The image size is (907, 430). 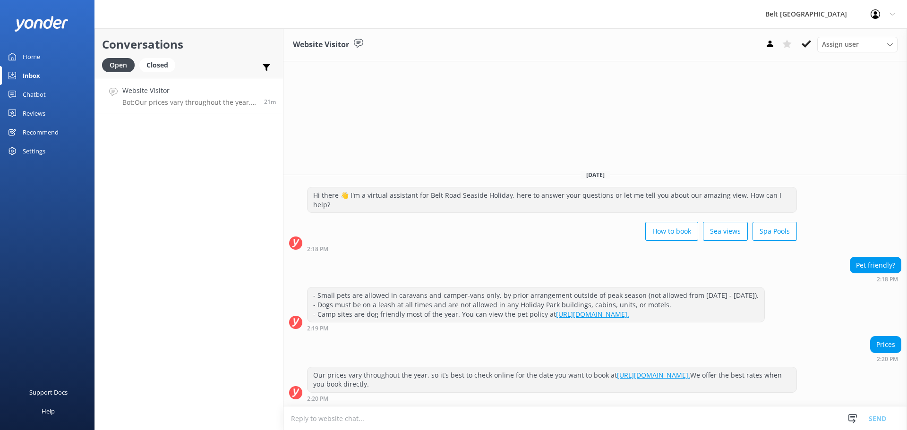 What do you see at coordinates (725, 232) in the screenshot?
I see `button: Sea views` at bounding box center [725, 232].